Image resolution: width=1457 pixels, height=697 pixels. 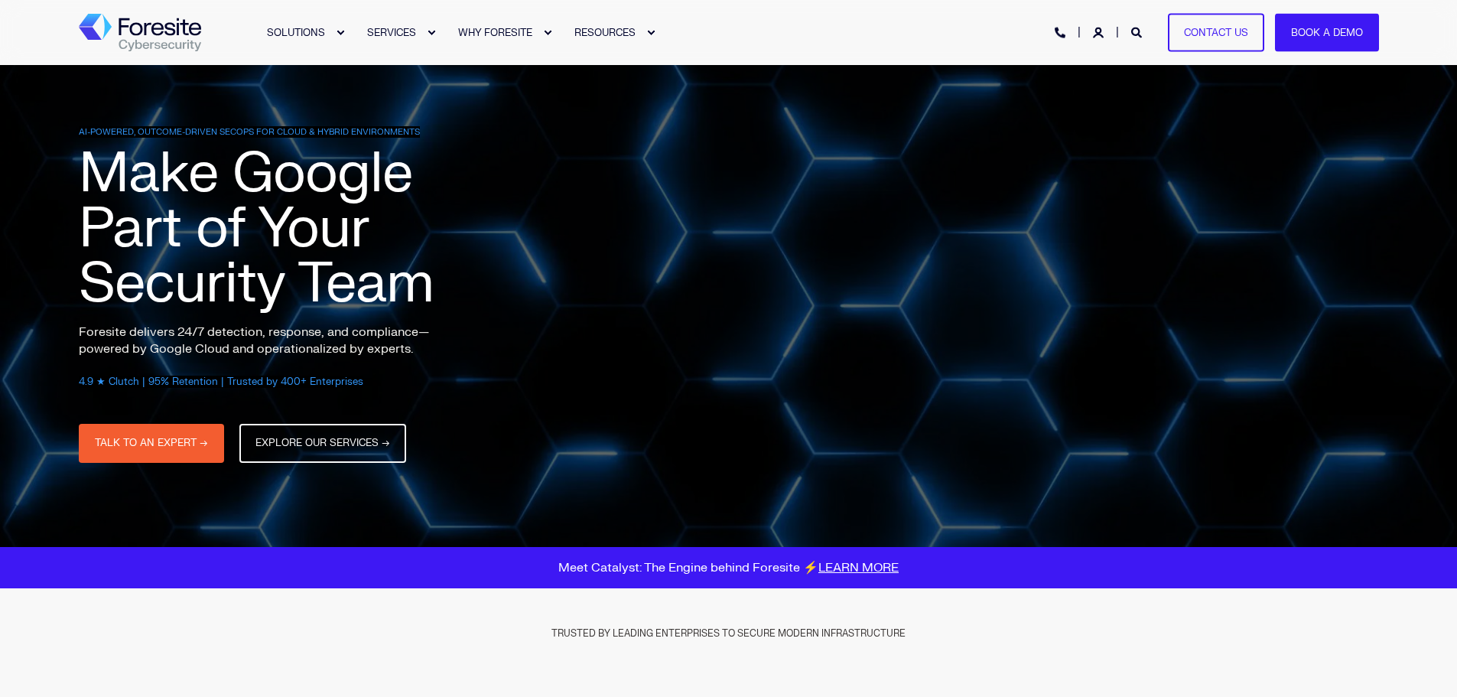 What do you see at coordinates (270, 340) in the screenshot?
I see `p: Foresite delivers 24/7 detection, response, and compliance—powered by Google Cloud and operationa...` at bounding box center [270, 340].